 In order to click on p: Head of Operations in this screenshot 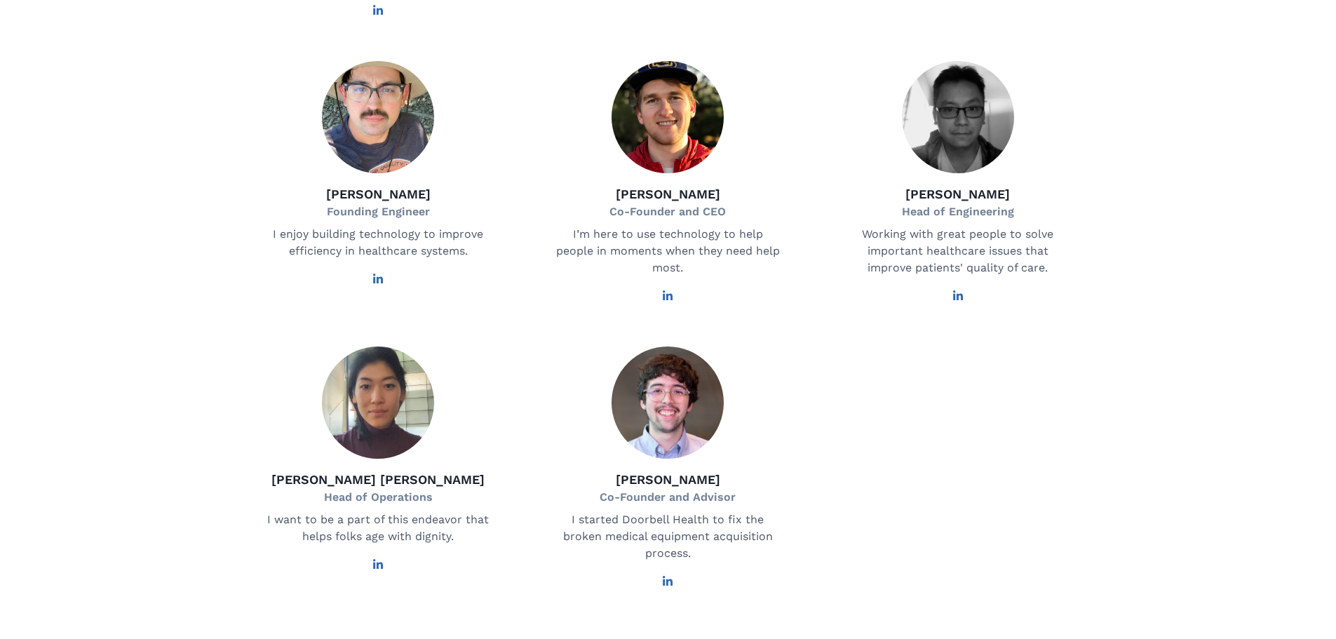, I will do `click(378, 497)`.